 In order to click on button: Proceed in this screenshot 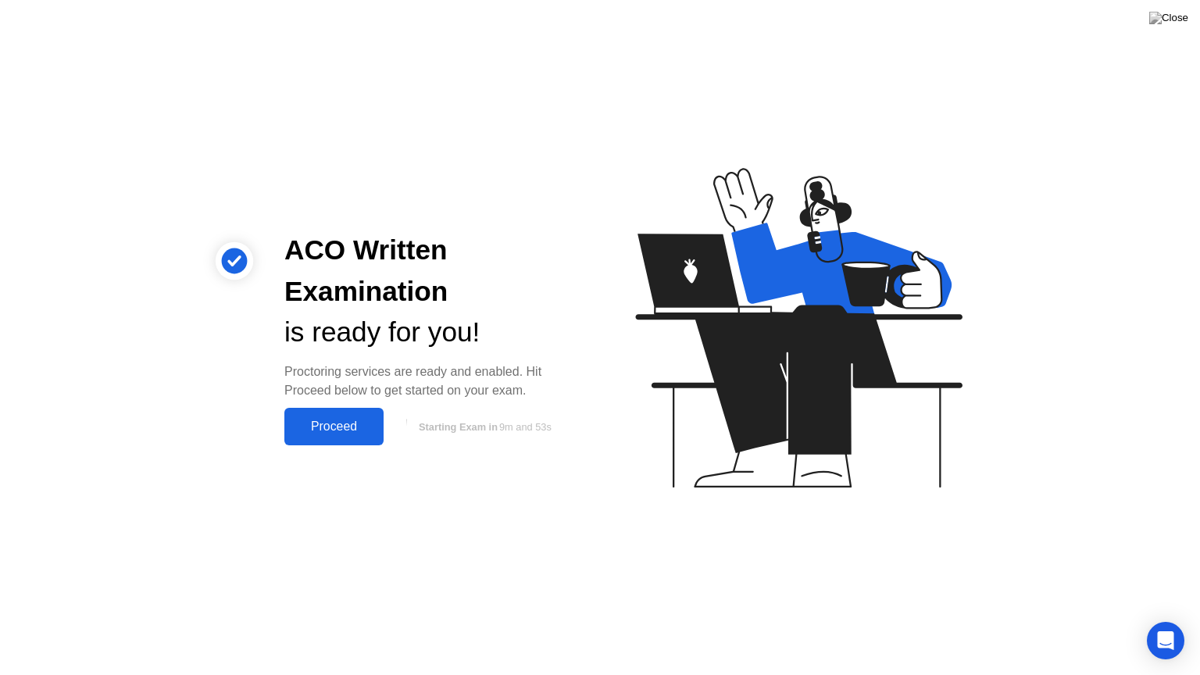, I will do `click(334, 427)`.